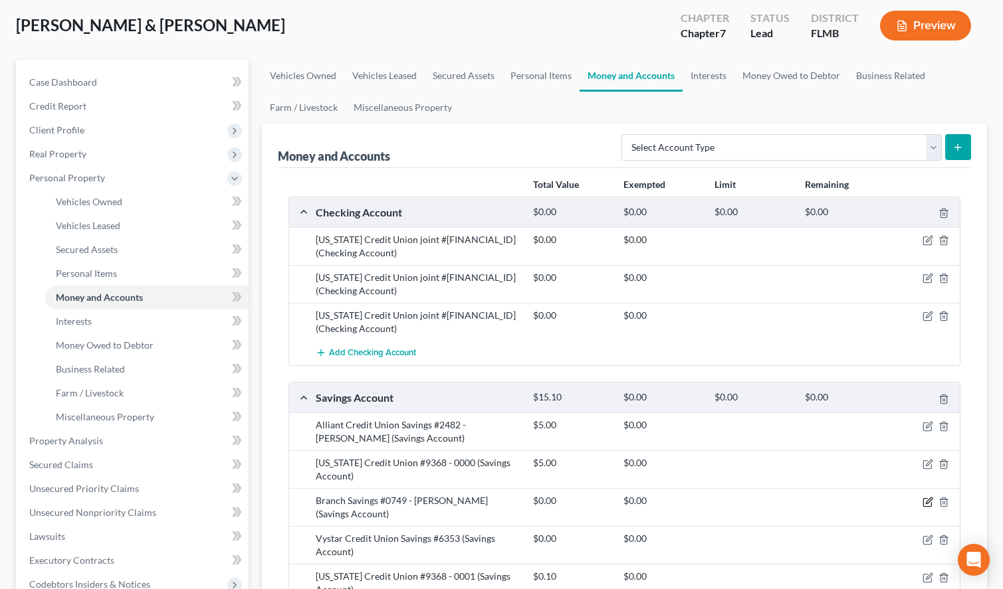  I want to click on strong: Remaining, so click(827, 184).